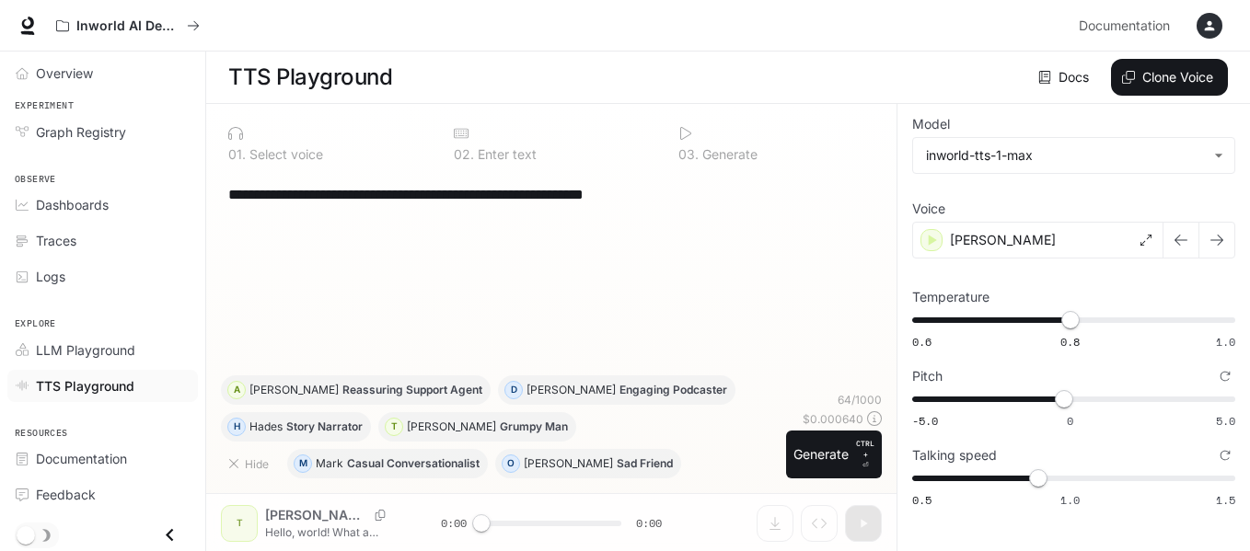 This screenshot has width=1250, height=551. What do you see at coordinates (102, 73) in the screenshot?
I see `a: Overview` at bounding box center [102, 73].